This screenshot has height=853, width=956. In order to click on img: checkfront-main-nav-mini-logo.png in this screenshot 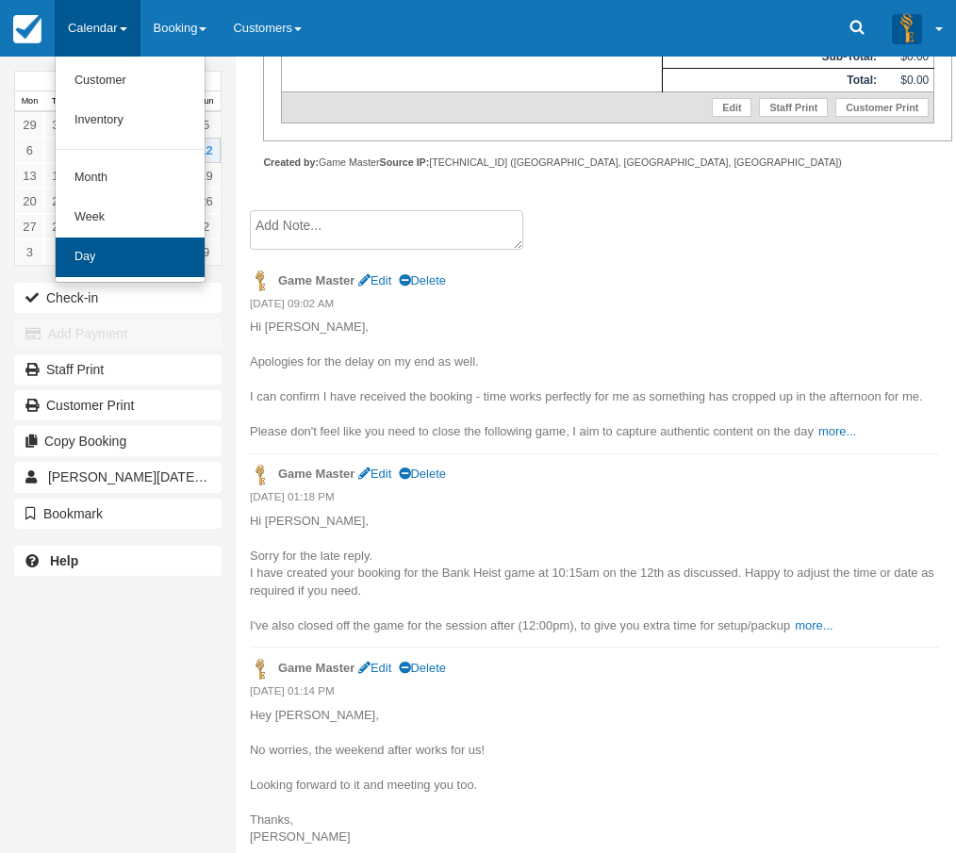, I will do `click(27, 29)`.